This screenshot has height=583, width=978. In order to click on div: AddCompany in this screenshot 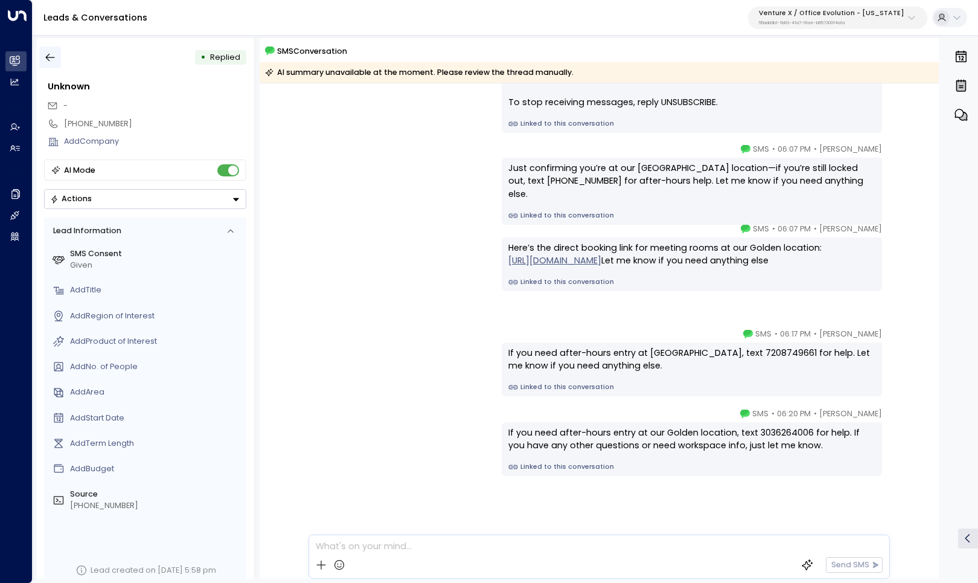, I will do `click(155, 141)`.